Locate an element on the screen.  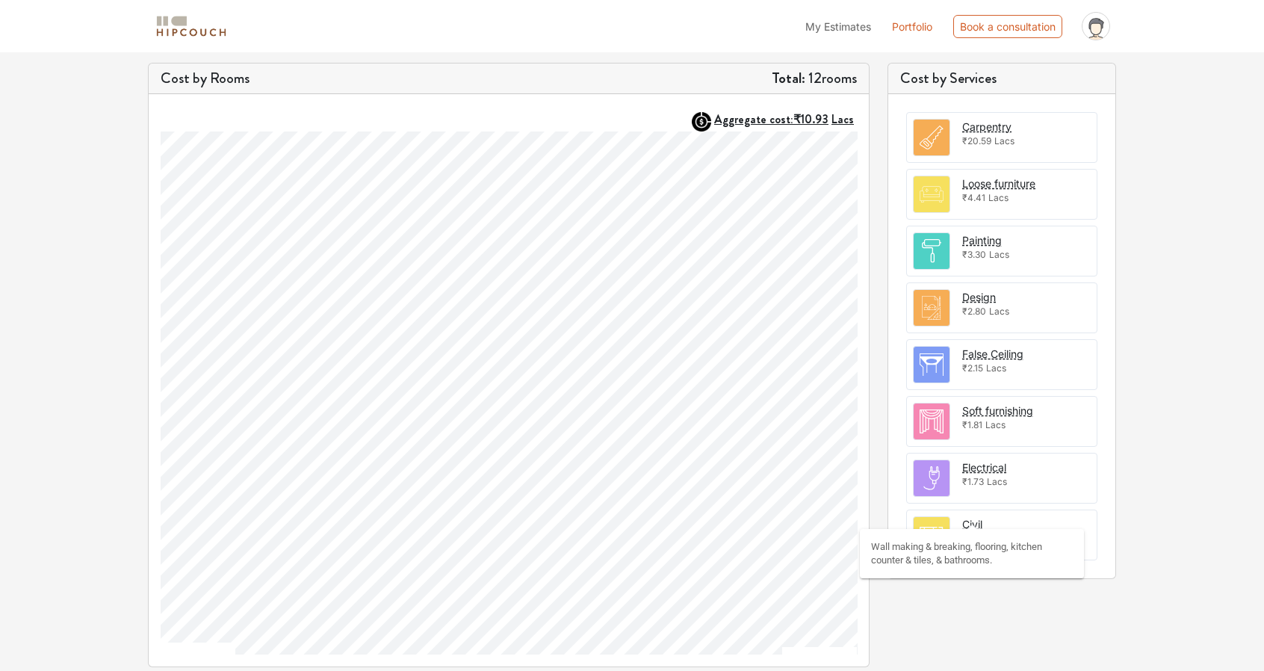
h5: Cost by Rooms is located at coordinates (205, 78).